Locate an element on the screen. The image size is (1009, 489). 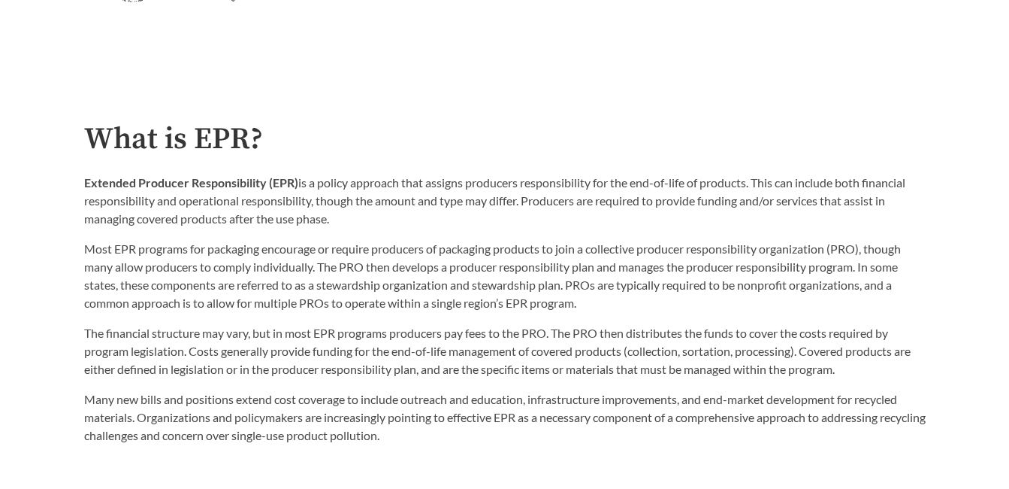
p: Many new bills and positions extend cost coverage to include outreach and education, infrastructu... is located at coordinates (505, 417).